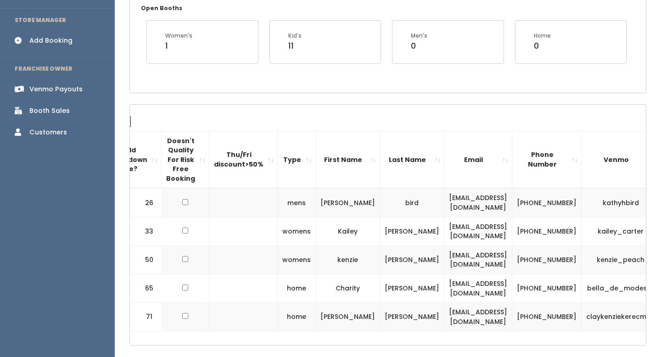 This screenshot has height=357, width=661. I want to click on td: claykenziekerecman, so click(621, 317).